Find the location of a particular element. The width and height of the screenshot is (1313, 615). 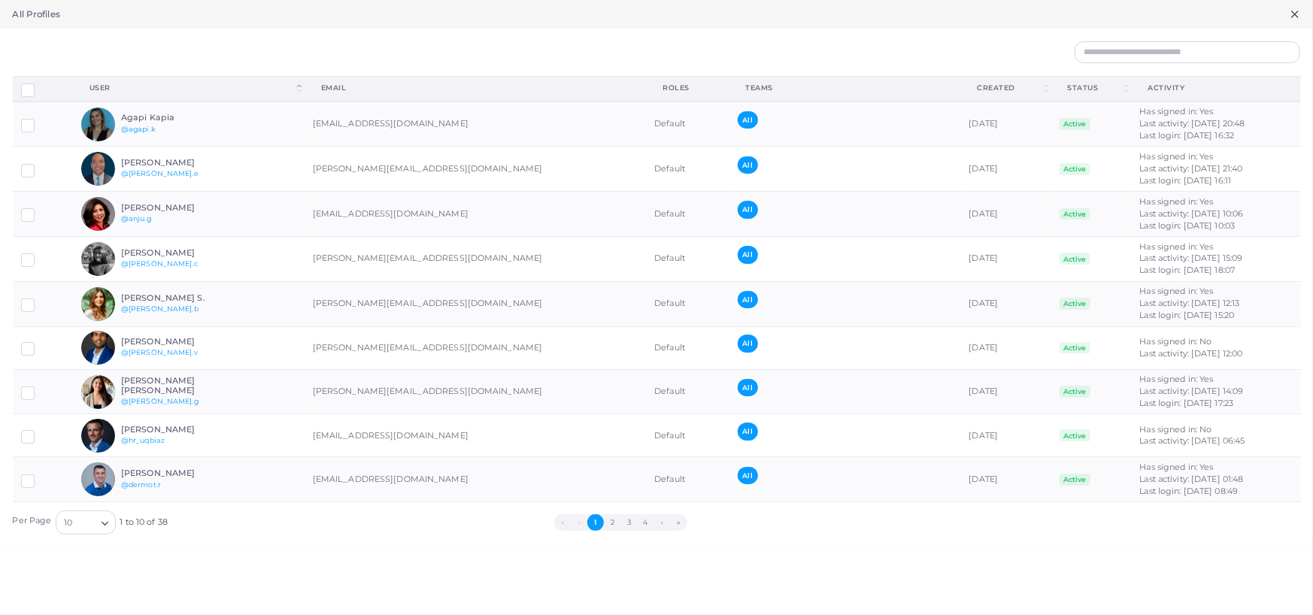

button: Go to last page is located at coordinates (679, 523).